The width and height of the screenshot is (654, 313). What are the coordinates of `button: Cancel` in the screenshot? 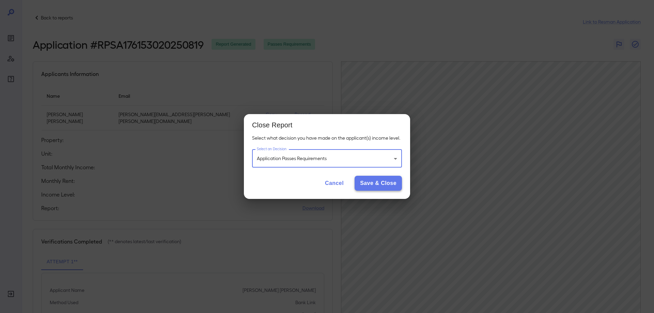 It's located at (334, 183).